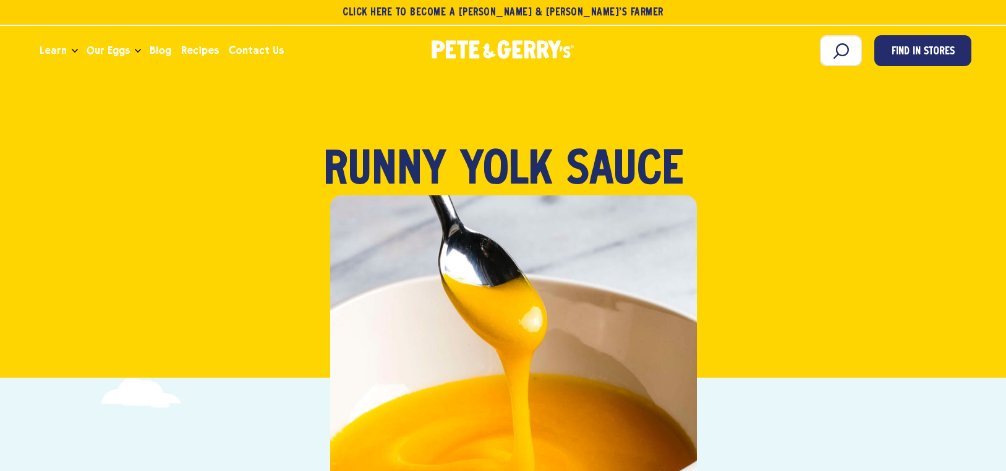 The height and width of the screenshot is (471, 1006). Describe the element at coordinates (108, 51) in the screenshot. I see `a: Our Eggs` at that location.